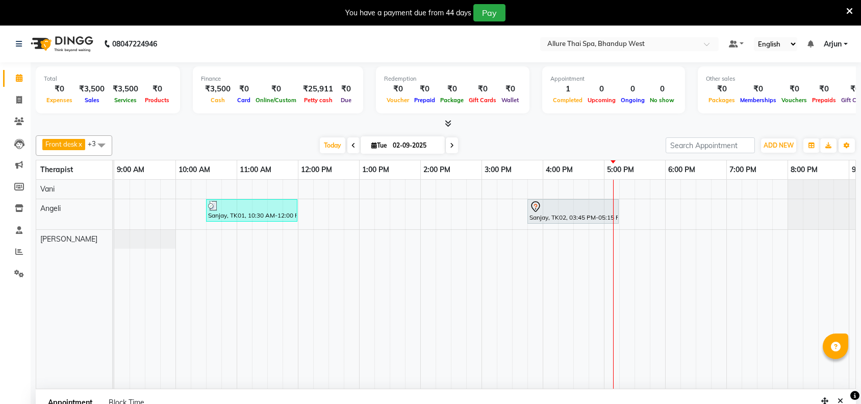  Describe the element at coordinates (51, 208) in the screenshot. I see `span: Angeli` at that location.